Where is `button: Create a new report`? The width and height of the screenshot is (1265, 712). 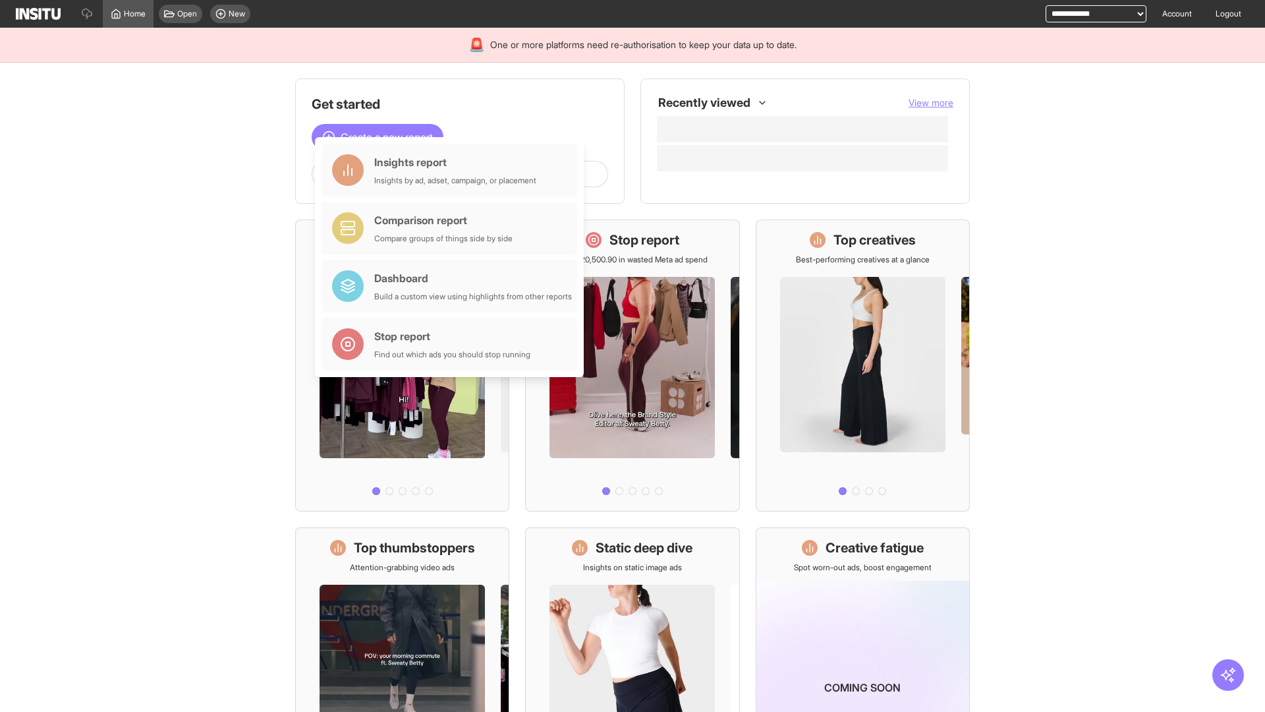 button: Create a new report is located at coordinates (378, 137).